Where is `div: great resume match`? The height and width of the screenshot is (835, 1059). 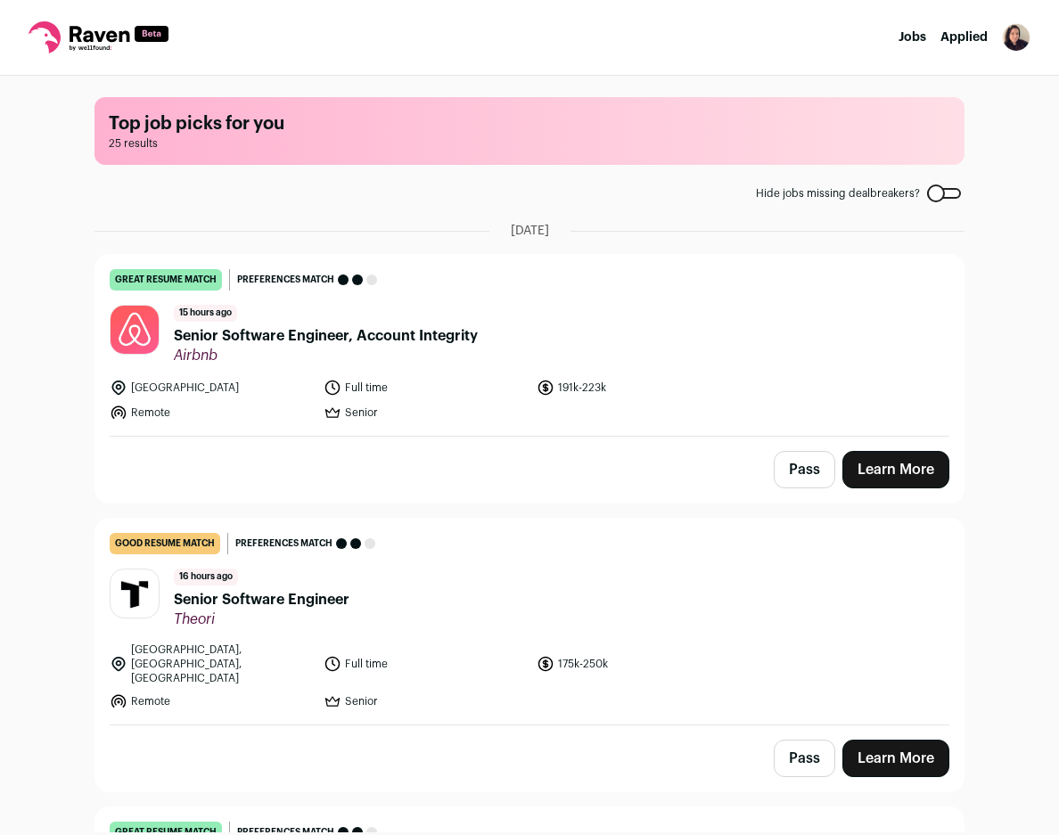
div: great resume match is located at coordinates (166, 280).